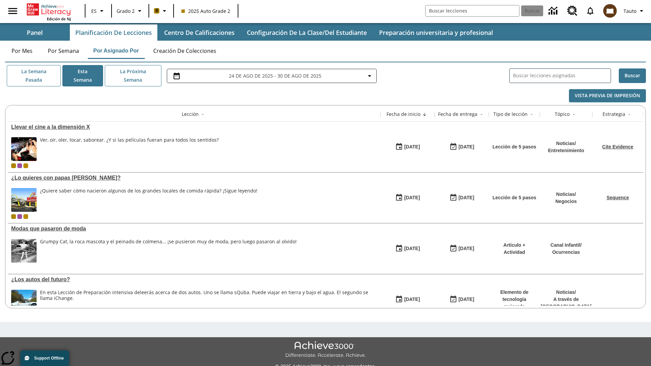 Image resolution: width=651 pixels, height=366 pixels. Describe the element at coordinates (572, 11) in the screenshot. I see `a: Centro de recursos, Se abrirá en una pestaña nueva.` at that location.